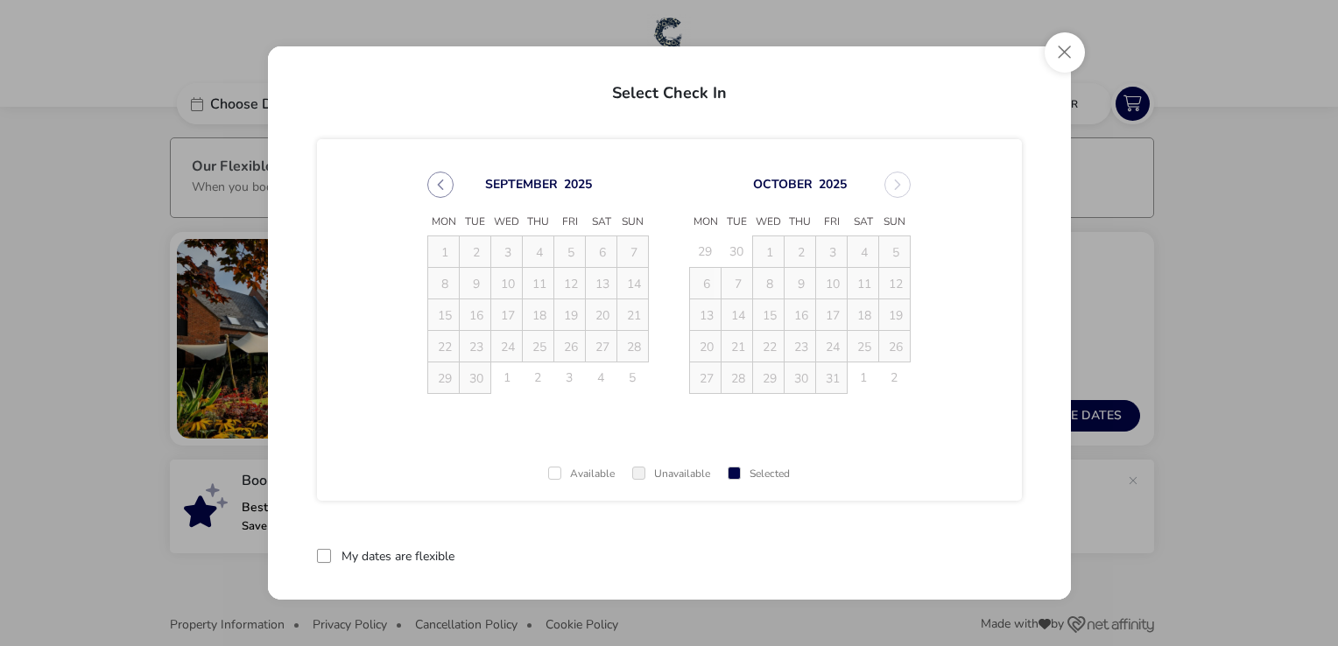  Describe the element at coordinates (440, 185) in the screenshot. I see `button: Previous Month` at that location.